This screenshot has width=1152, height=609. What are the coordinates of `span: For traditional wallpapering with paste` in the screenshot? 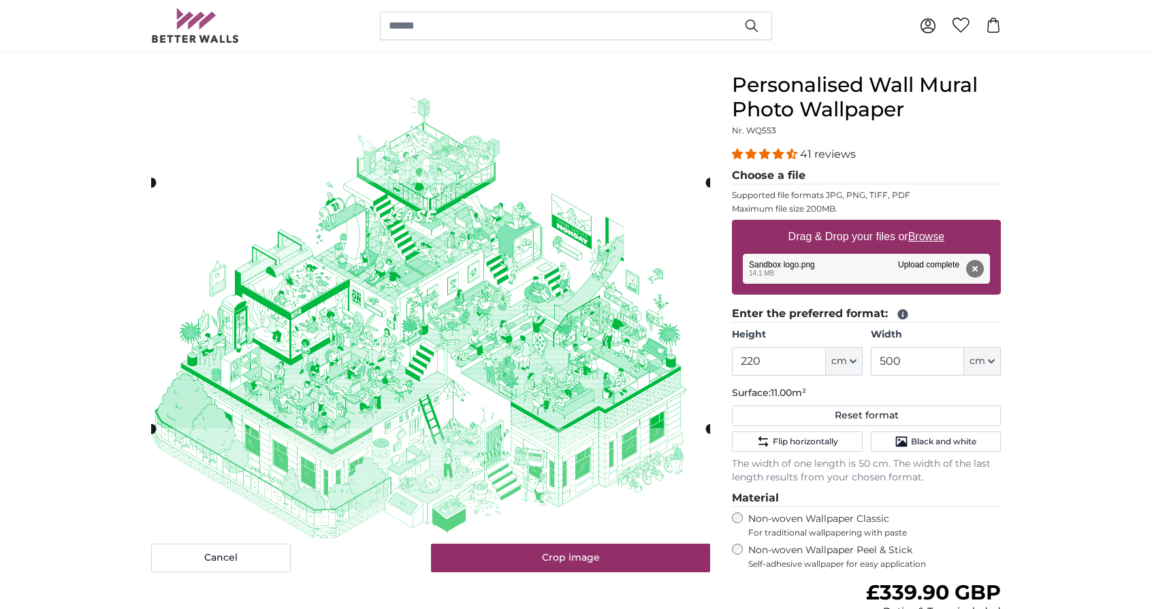 It's located at (874, 533).